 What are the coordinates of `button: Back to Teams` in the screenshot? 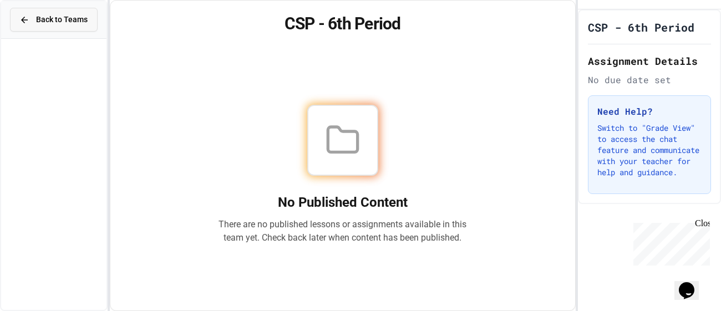 It's located at (54, 19).